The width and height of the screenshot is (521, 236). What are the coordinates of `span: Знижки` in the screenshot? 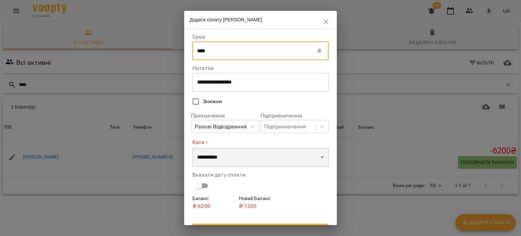 It's located at (212, 101).